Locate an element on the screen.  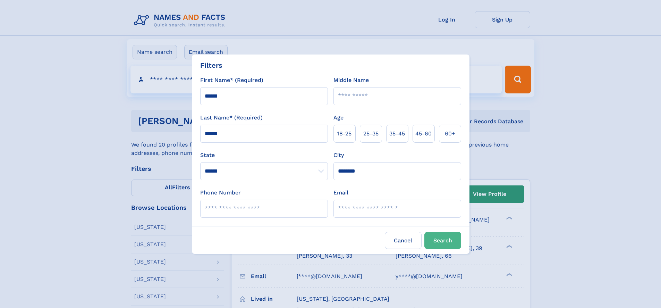
span: 35‑45 is located at coordinates (397, 134).